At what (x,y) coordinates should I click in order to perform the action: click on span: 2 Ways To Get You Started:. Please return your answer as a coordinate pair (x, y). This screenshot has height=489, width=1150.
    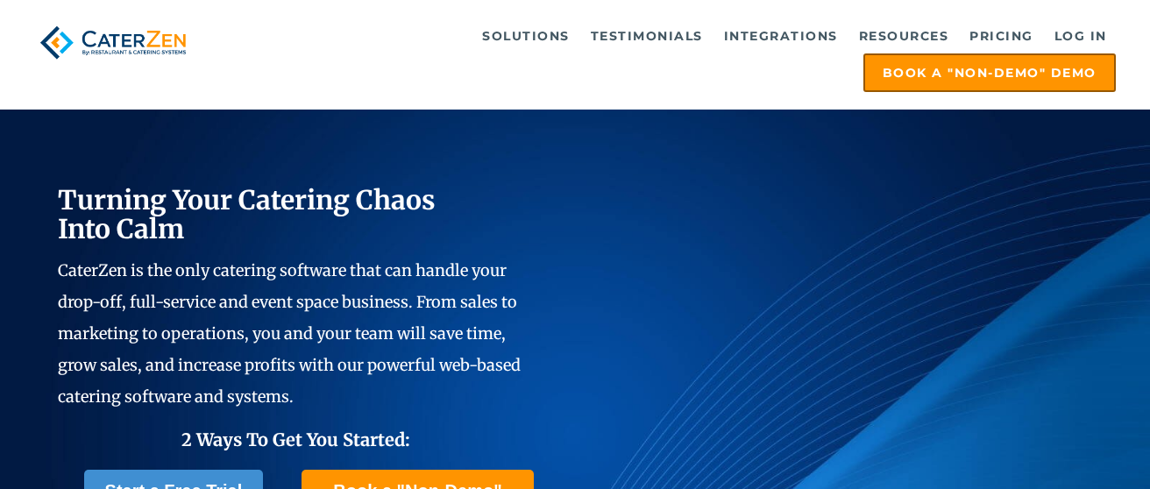
    Looking at the image, I should click on (295, 439).